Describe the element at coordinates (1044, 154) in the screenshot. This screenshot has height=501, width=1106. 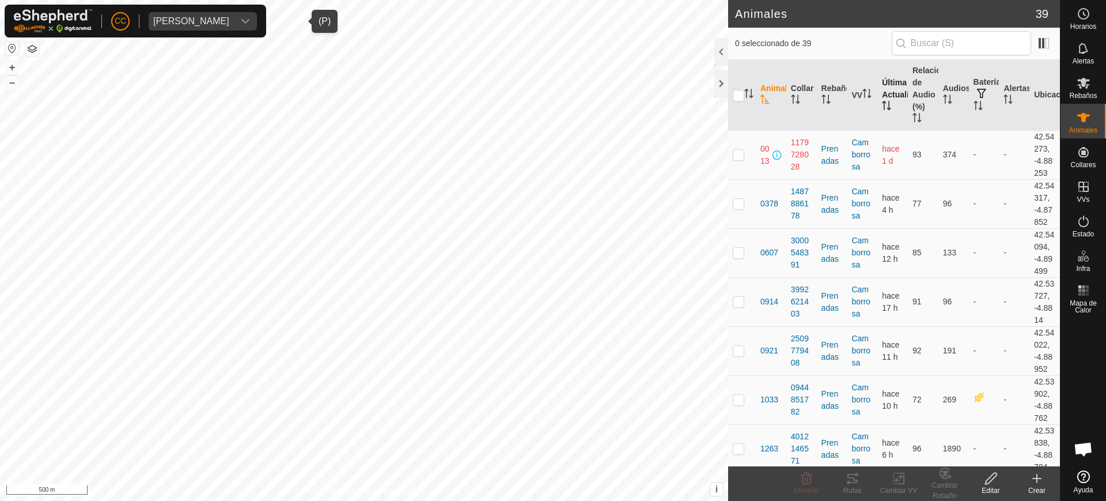
I see `td: 42.54273, -4.88253` at that location.